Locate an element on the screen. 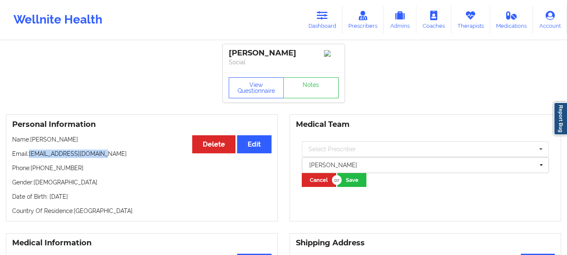  h3: Personal Information is located at coordinates (142, 124).